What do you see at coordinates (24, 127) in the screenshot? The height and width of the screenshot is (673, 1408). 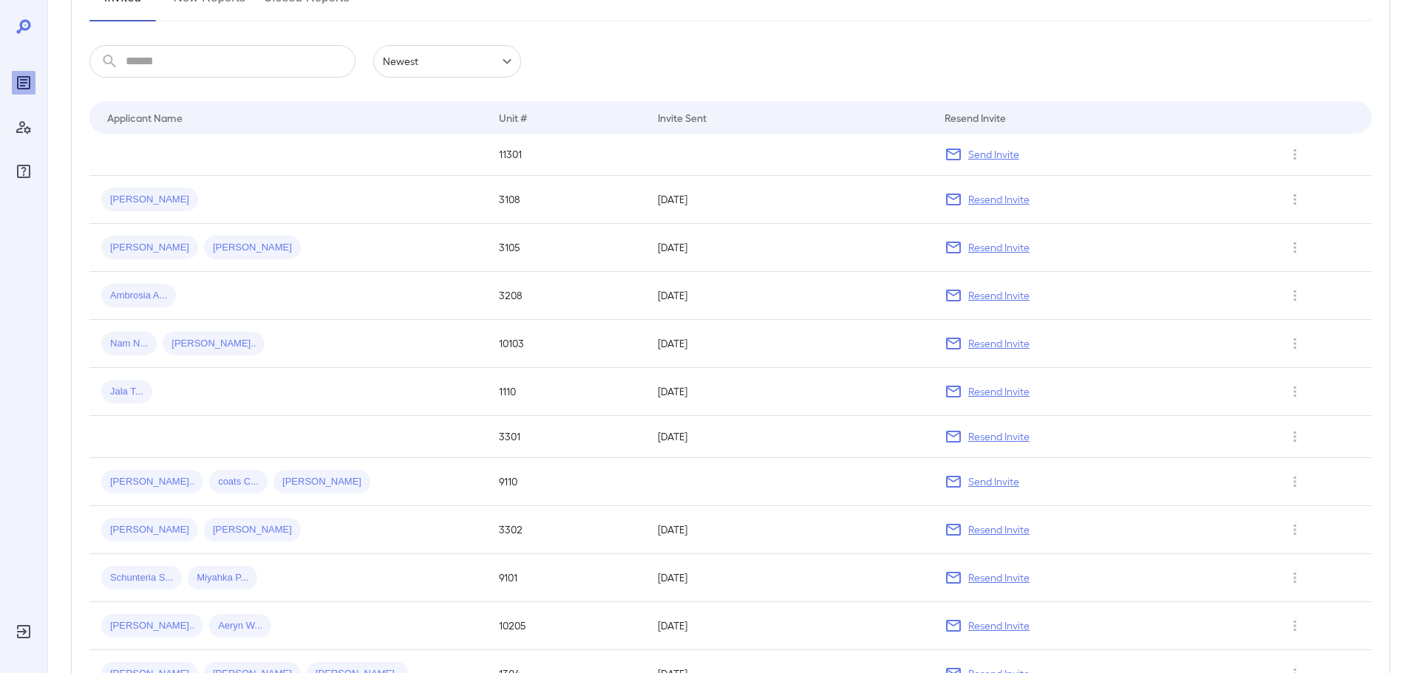 I see `div: Manage Users` at bounding box center [24, 127].